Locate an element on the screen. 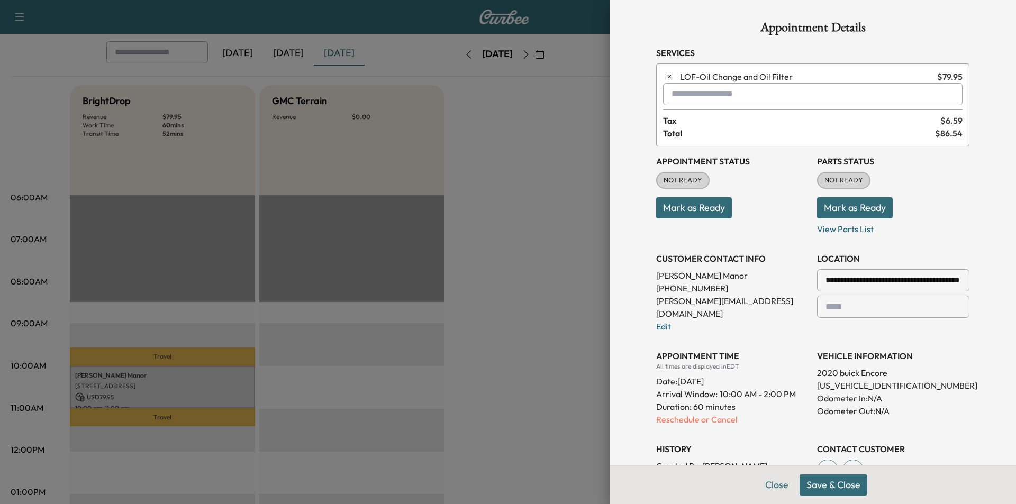 The image size is (1016, 504). p: 2020 buick Encore is located at coordinates (893, 373).